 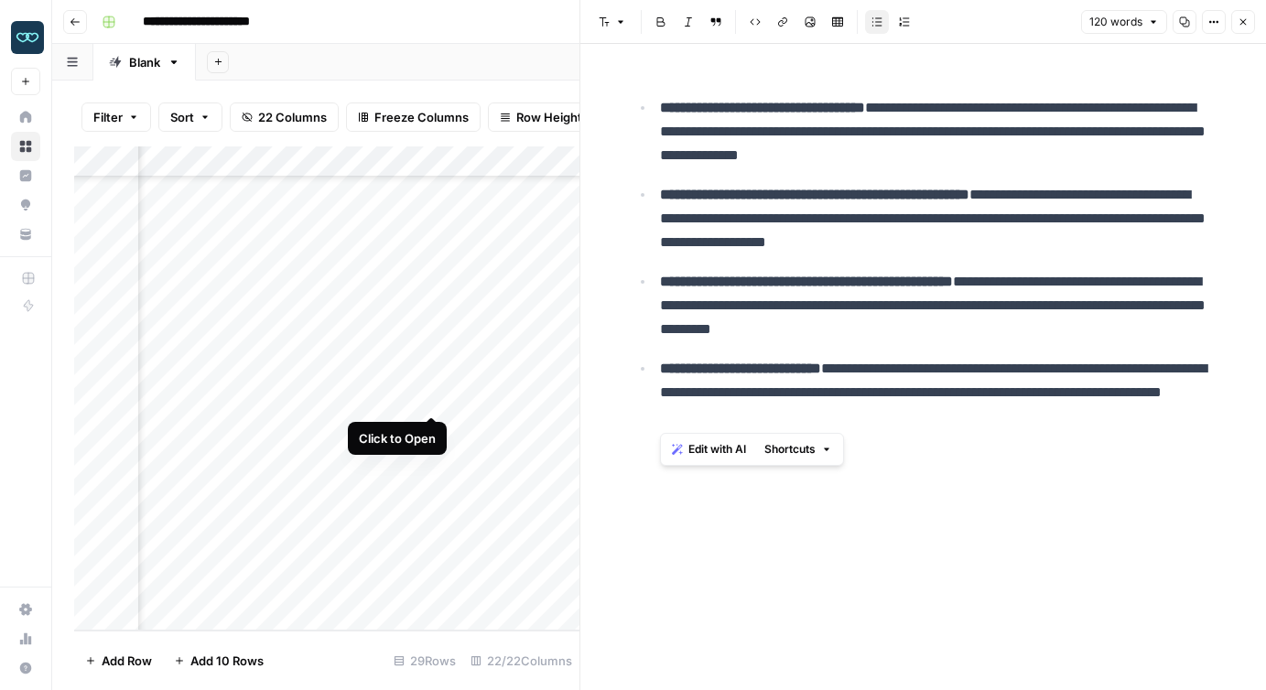 I want to click on div: 29 Rows, so click(x=425, y=661).